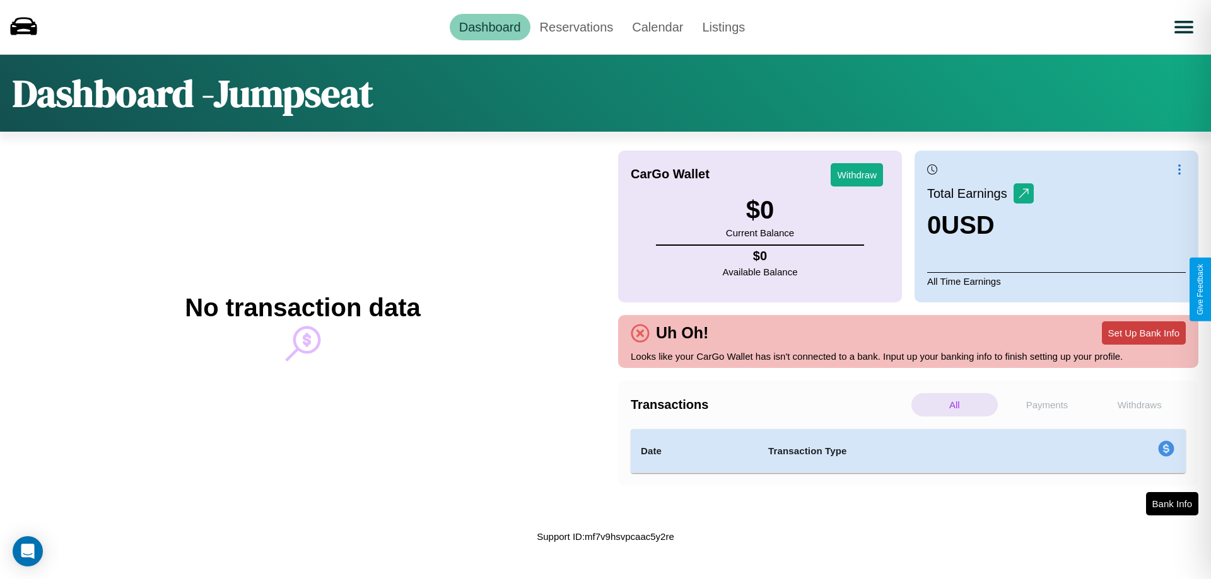  Describe the element at coordinates (1139, 405) in the screenshot. I see `p: Withdraws` at that location.